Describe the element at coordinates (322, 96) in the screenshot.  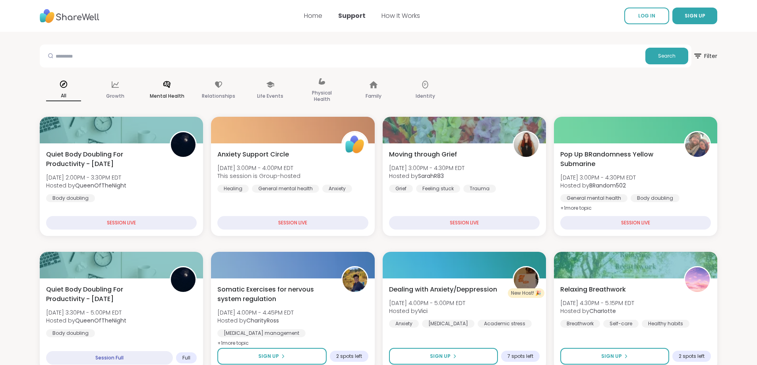
I see `p: Physical Health` at that location.